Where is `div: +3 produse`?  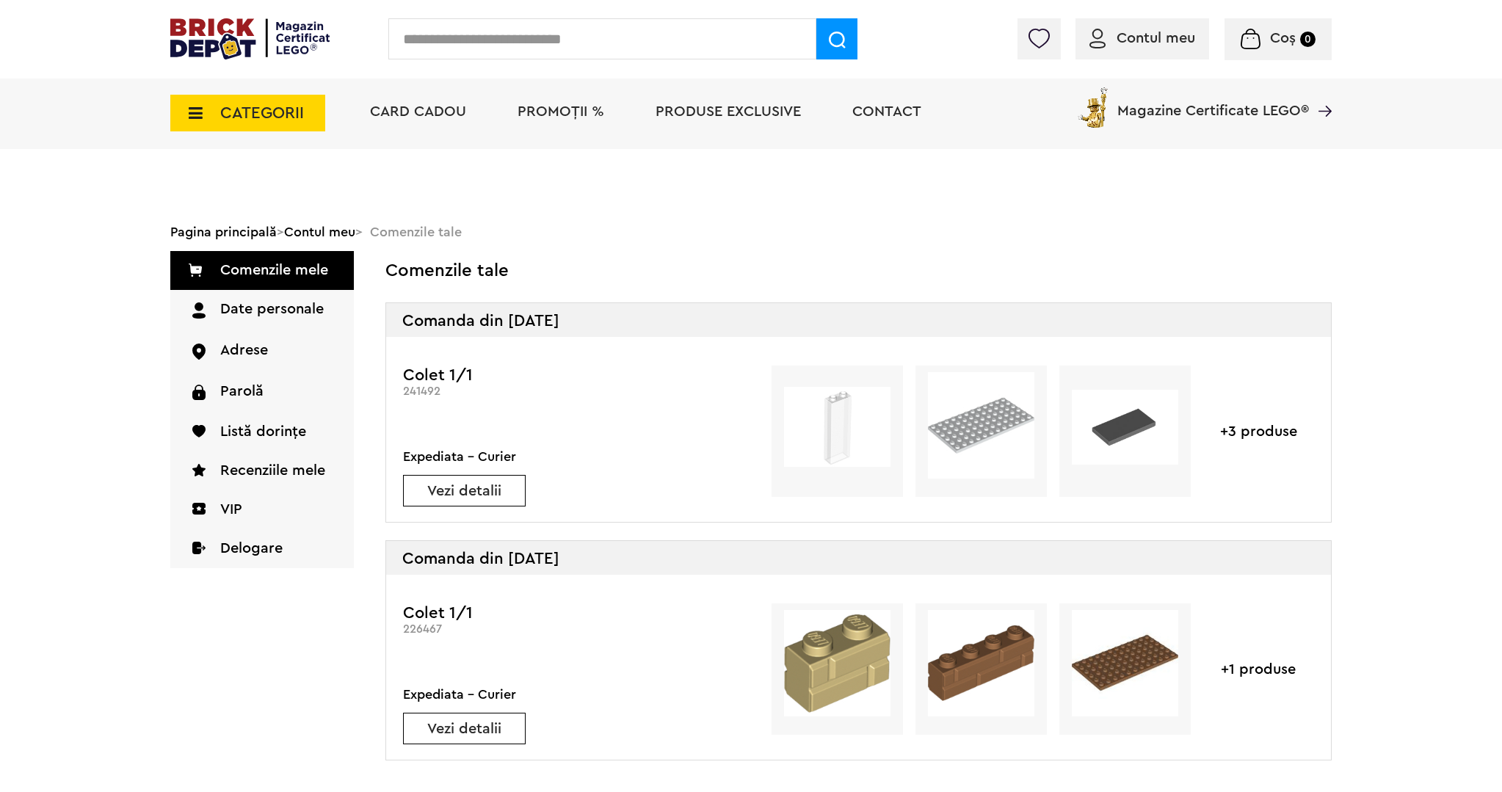
div: +3 produse is located at coordinates (1258, 431).